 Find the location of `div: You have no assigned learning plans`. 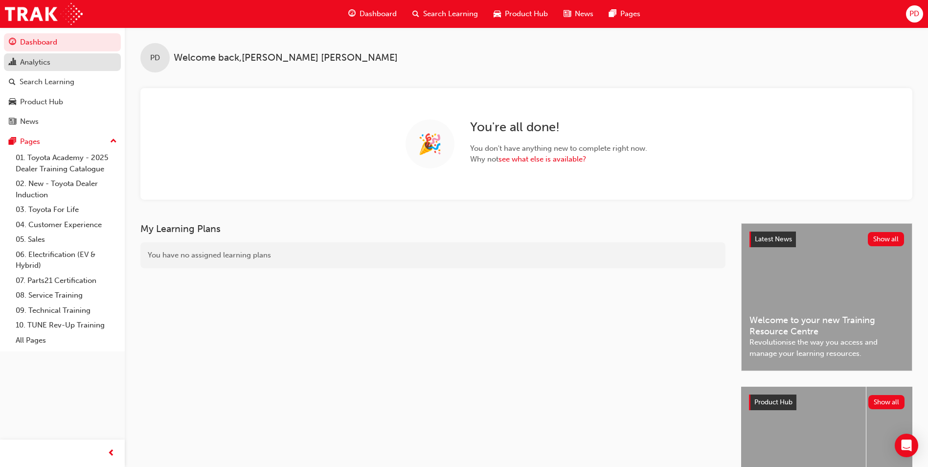

div: You have no assigned learning plans is located at coordinates (433, 255).